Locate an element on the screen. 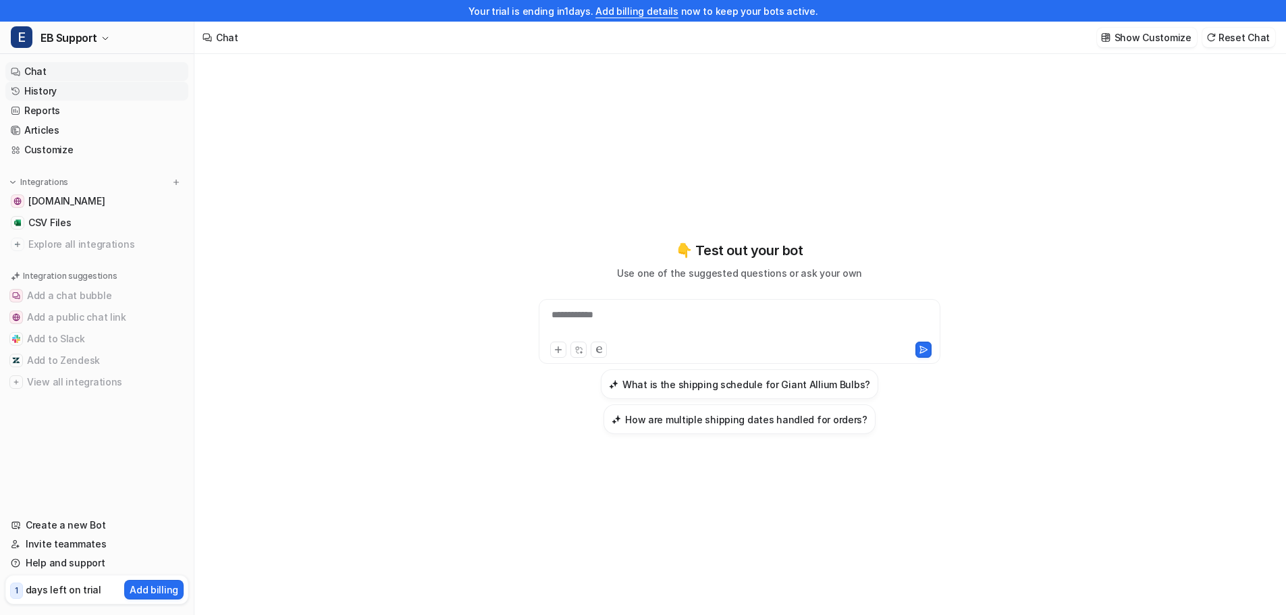 This screenshot has width=1286, height=615. span: EB Support is located at coordinates (69, 38).